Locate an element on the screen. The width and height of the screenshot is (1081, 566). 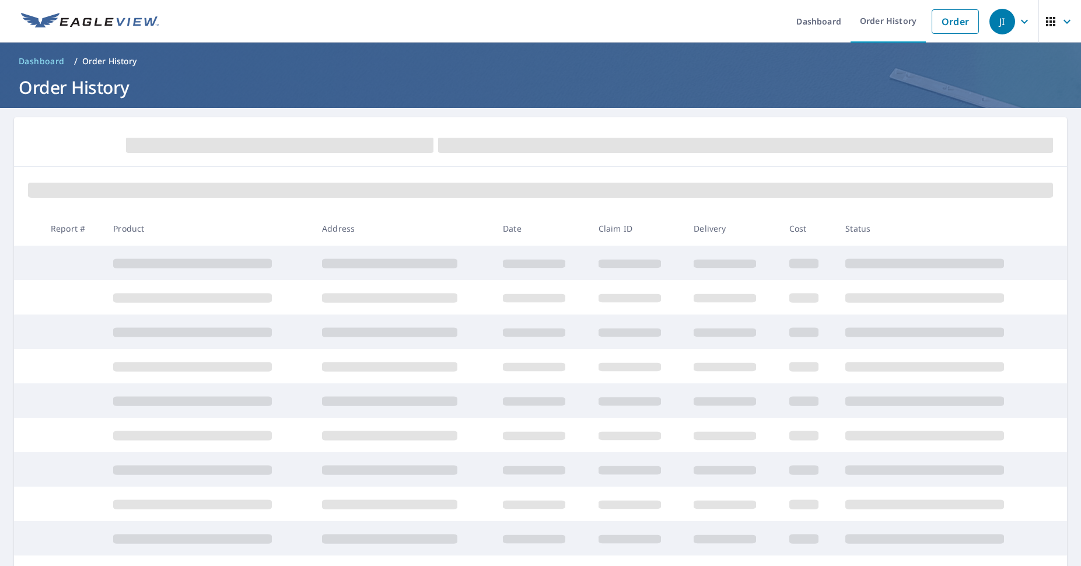
th: Delivery is located at coordinates (732, 228).